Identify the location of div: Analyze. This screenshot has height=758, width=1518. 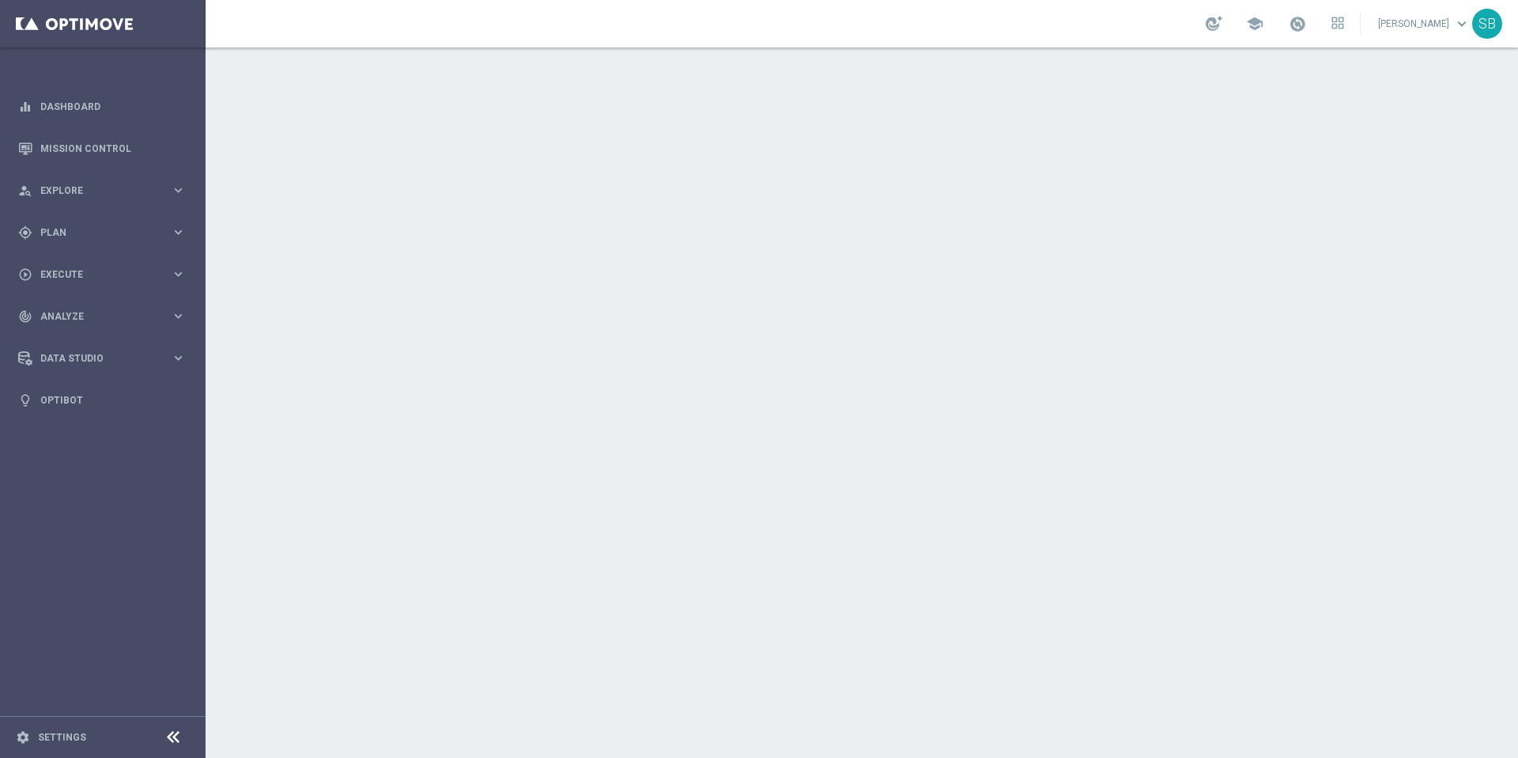
(94, 316).